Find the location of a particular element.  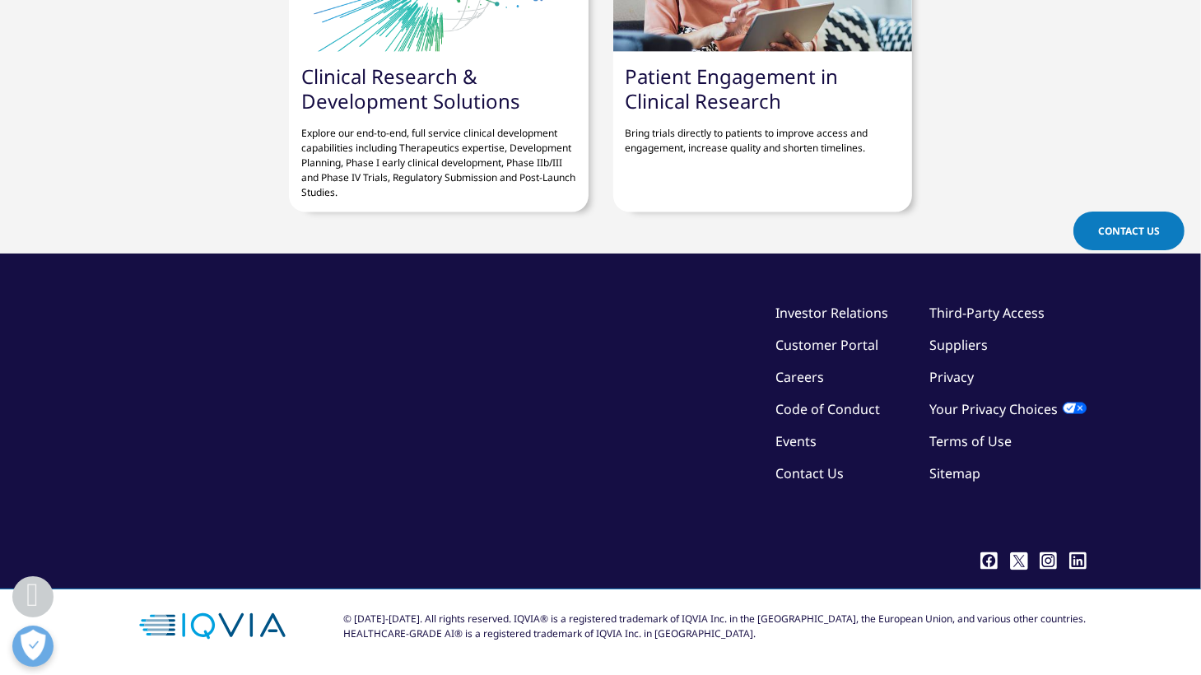

a: Events is located at coordinates (797, 441).